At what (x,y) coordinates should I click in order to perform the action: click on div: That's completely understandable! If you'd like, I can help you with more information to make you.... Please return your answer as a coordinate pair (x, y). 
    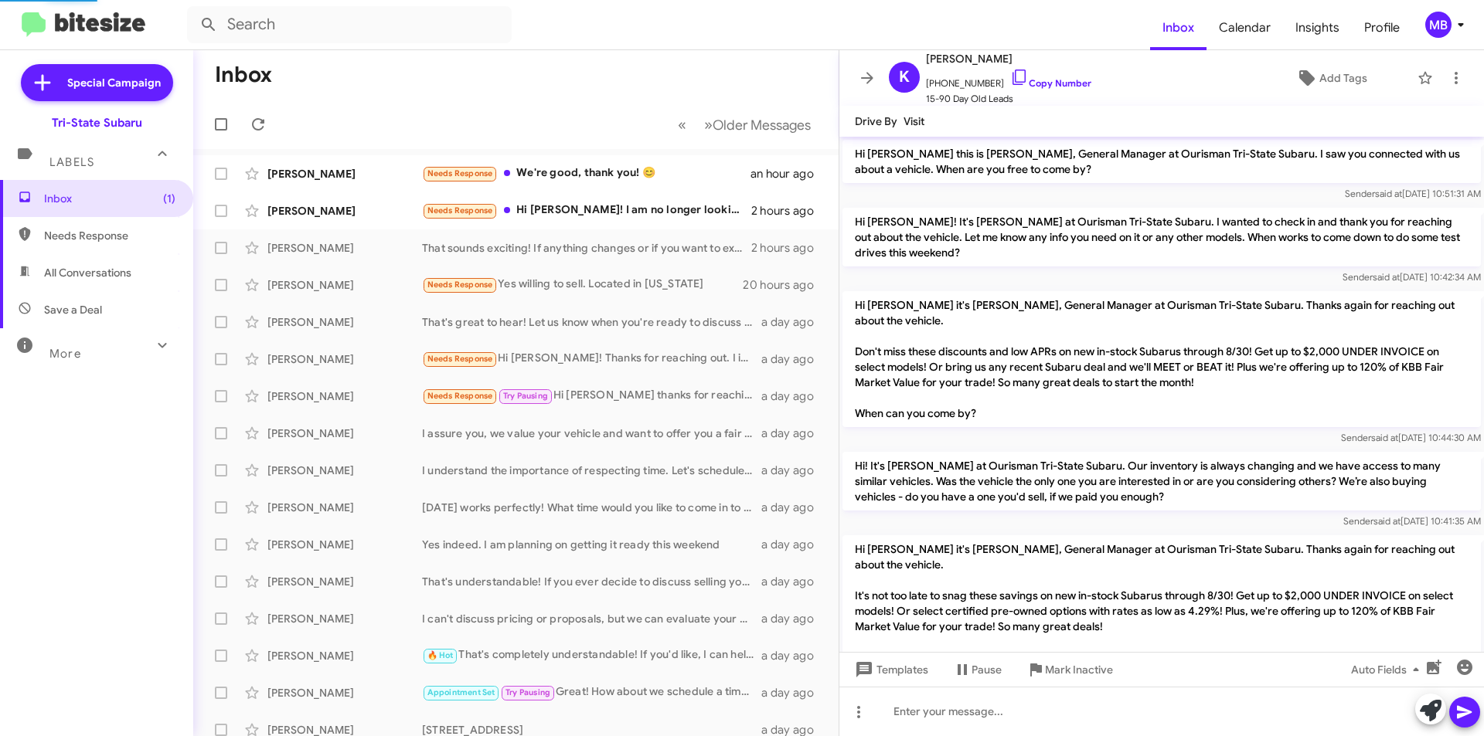
    Looking at the image, I should click on (591, 655).